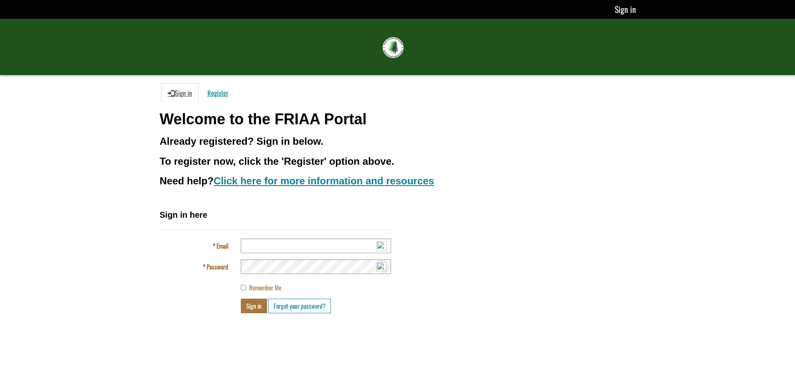 This screenshot has height=380, width=795. I want to click on img: FRIAA Submissions Portal, so click(393, 48).